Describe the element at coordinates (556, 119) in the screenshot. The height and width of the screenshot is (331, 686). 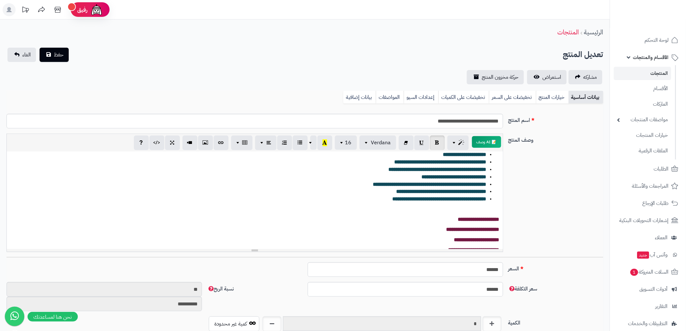
I see `label: اسم المنتج` at that location.